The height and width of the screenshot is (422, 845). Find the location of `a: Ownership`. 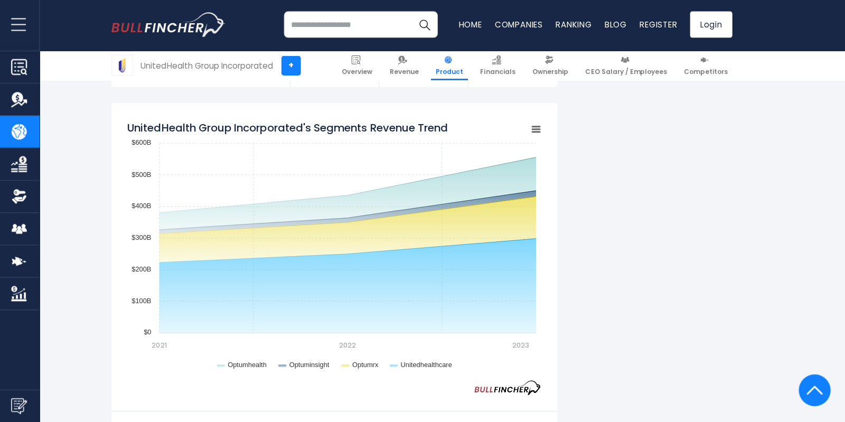

a: Ownership is located at coordinates (550, 67).